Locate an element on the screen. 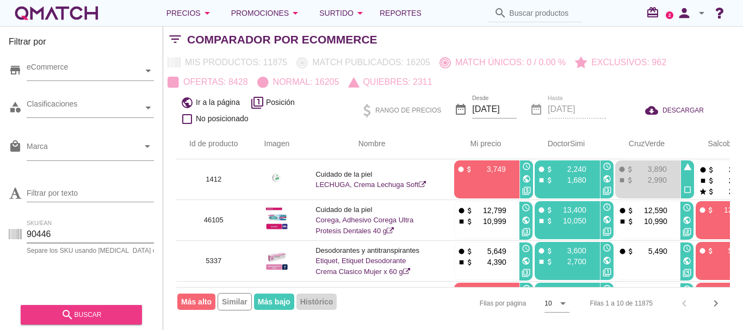  i: filter_4 is located at coordinates (687, 273).